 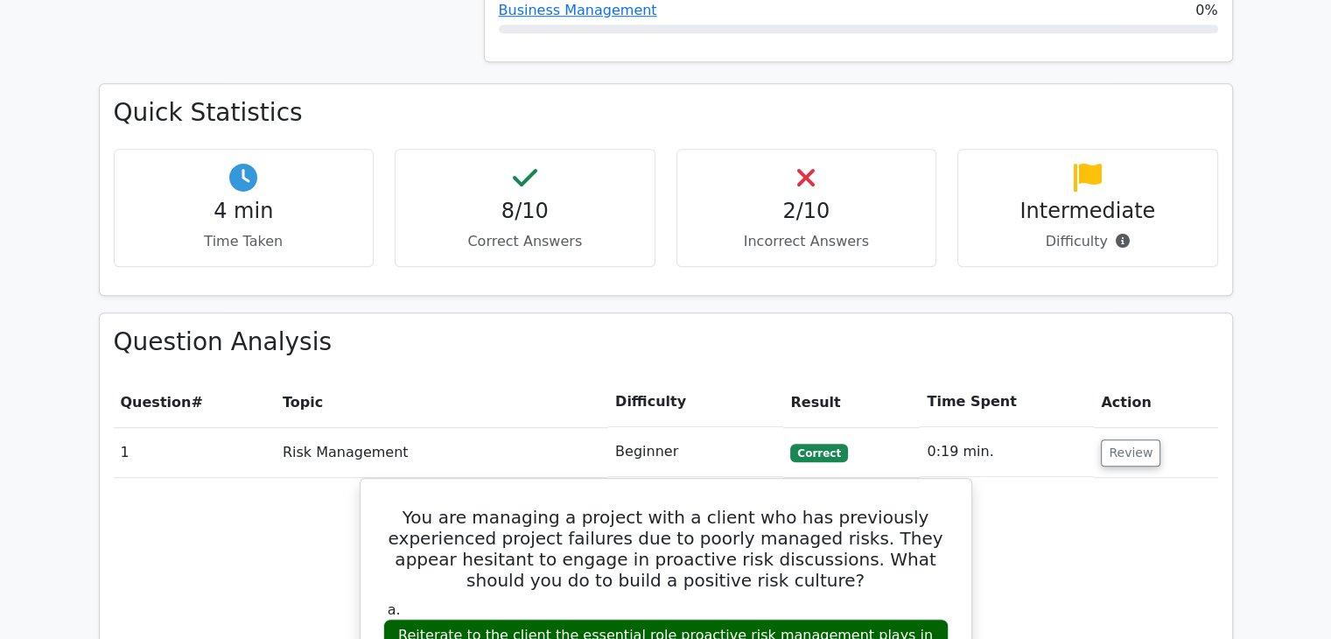 What do you see at coordinates (1087, 241) in the screenshot?
I see `p: Difficulty` at bounding box center [1087, 241].